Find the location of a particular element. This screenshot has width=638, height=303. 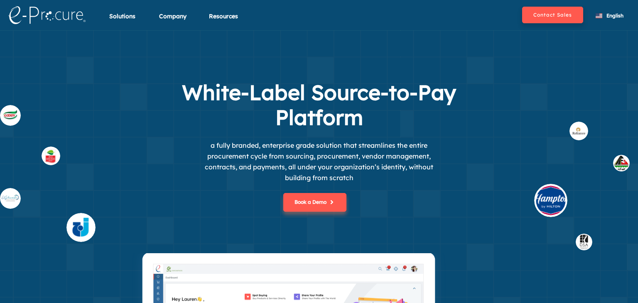

img: supplier_4.svg is located at coordinates (81, 228).